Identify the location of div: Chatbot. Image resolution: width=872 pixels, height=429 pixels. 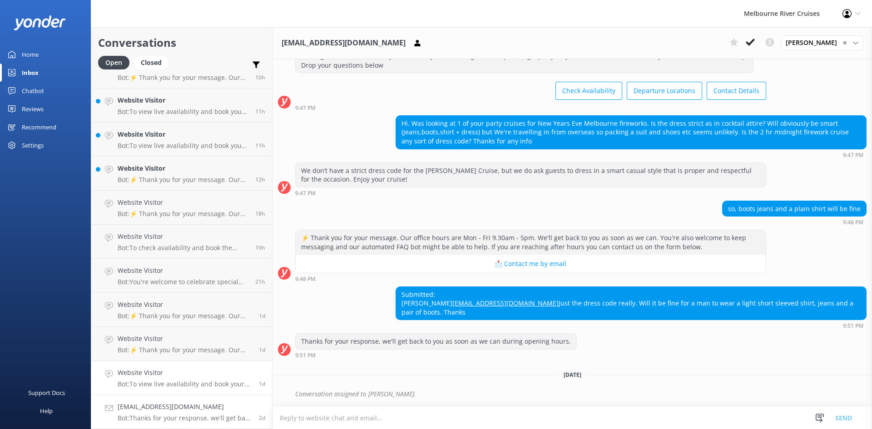
(33, 91).